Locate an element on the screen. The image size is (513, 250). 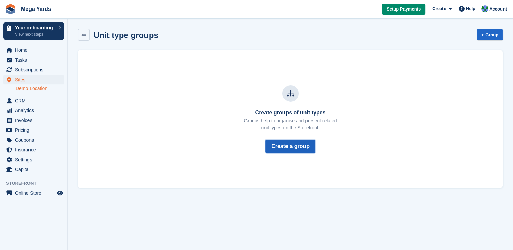
h3: Create groups of unit types is located at coordinates (291, 113).